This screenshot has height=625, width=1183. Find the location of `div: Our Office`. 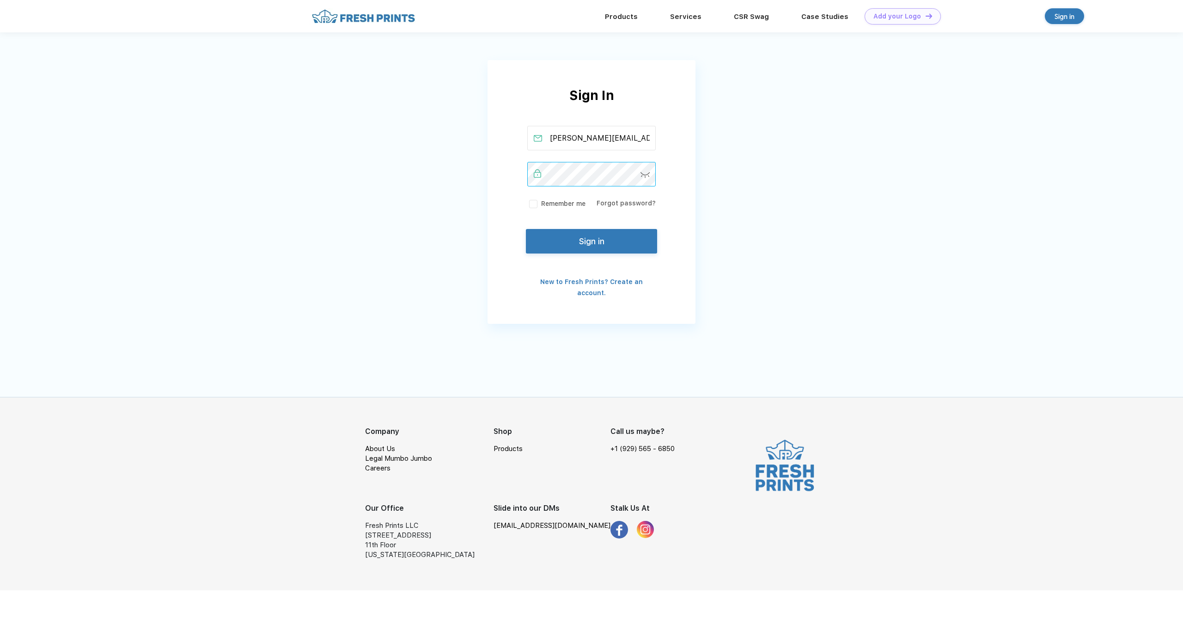

div: Our Office is located at coordinates (429, 508).